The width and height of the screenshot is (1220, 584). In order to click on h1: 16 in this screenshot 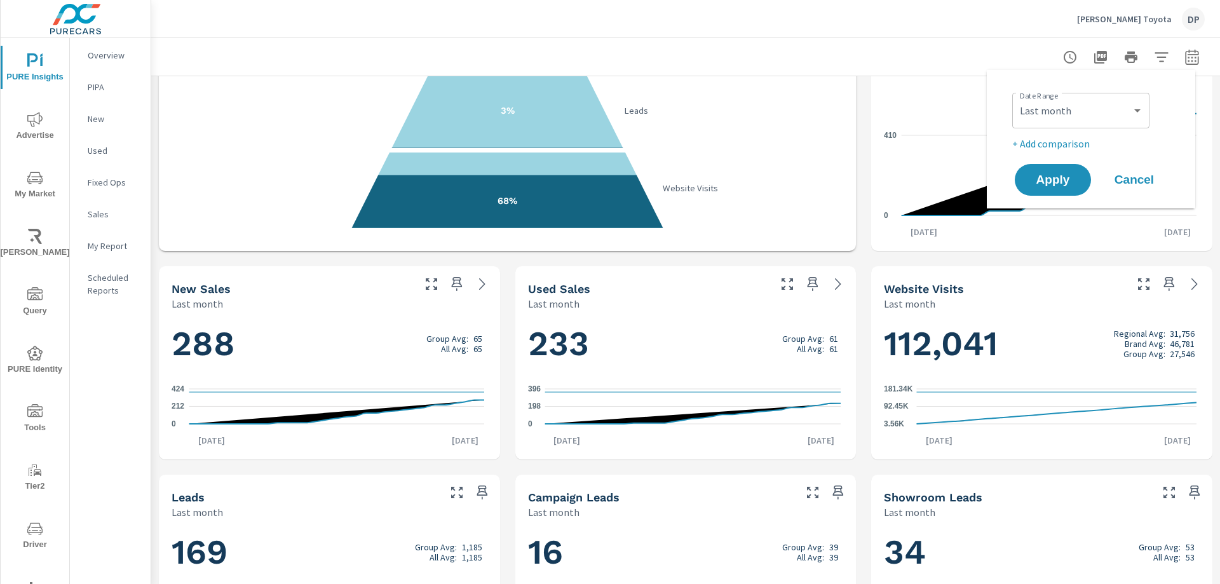, I will do `click(685, 552)`.